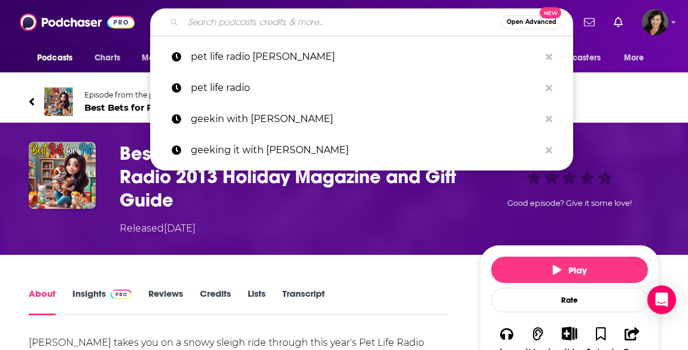 The width and height of the screenshot is (688, 350). What do you see at coordinates (655, 22) in the screenshot?
I see `span: Logged in as ShannonLeighKeenan` at bounding box center [655, 22].